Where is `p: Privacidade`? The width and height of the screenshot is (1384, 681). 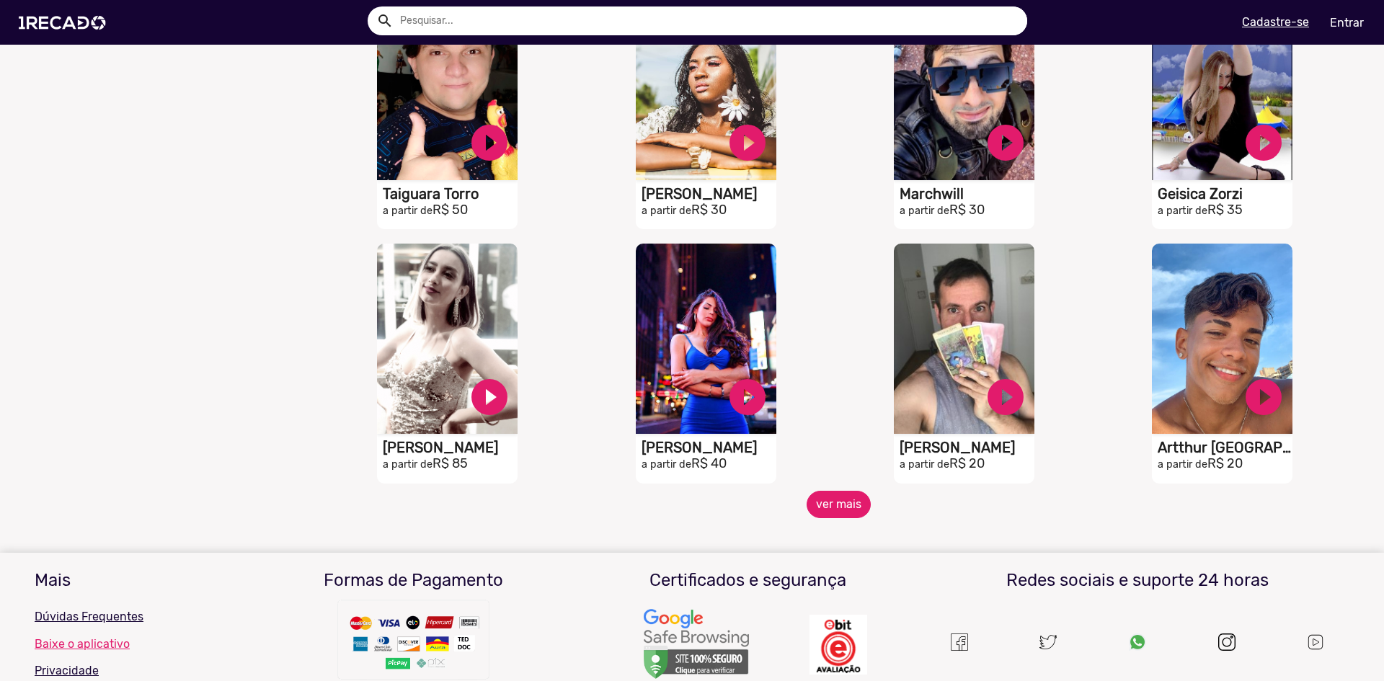
p: Privacidade is located at coordinates (135, 671).